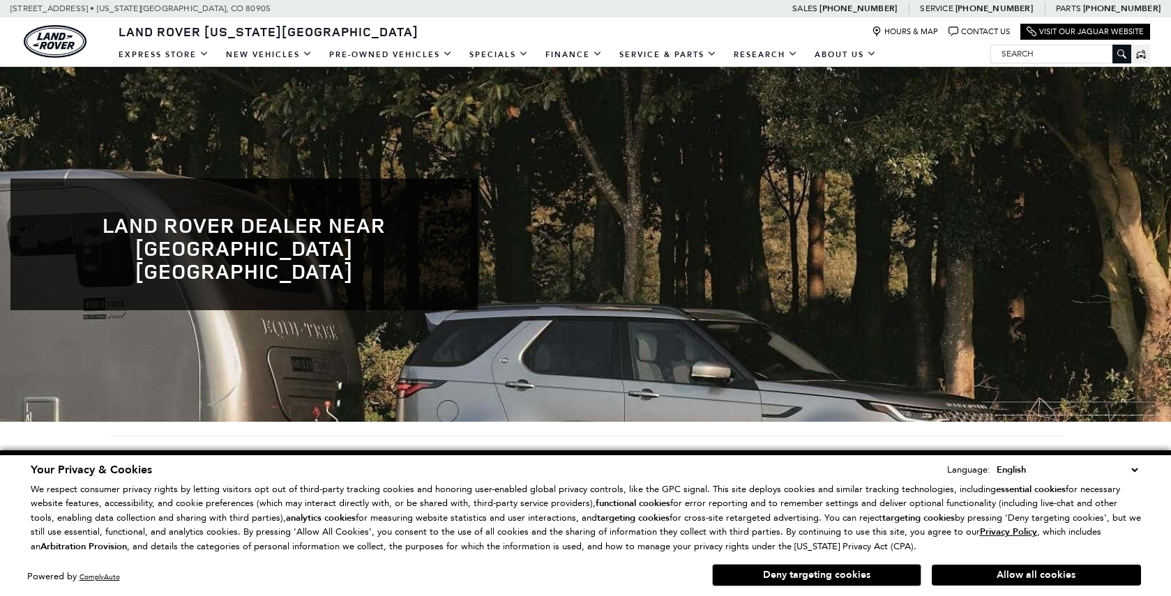  Describe the element at coordinates (1009, 532) in the screenshot. I see `a: Privacy Policy` at that location.